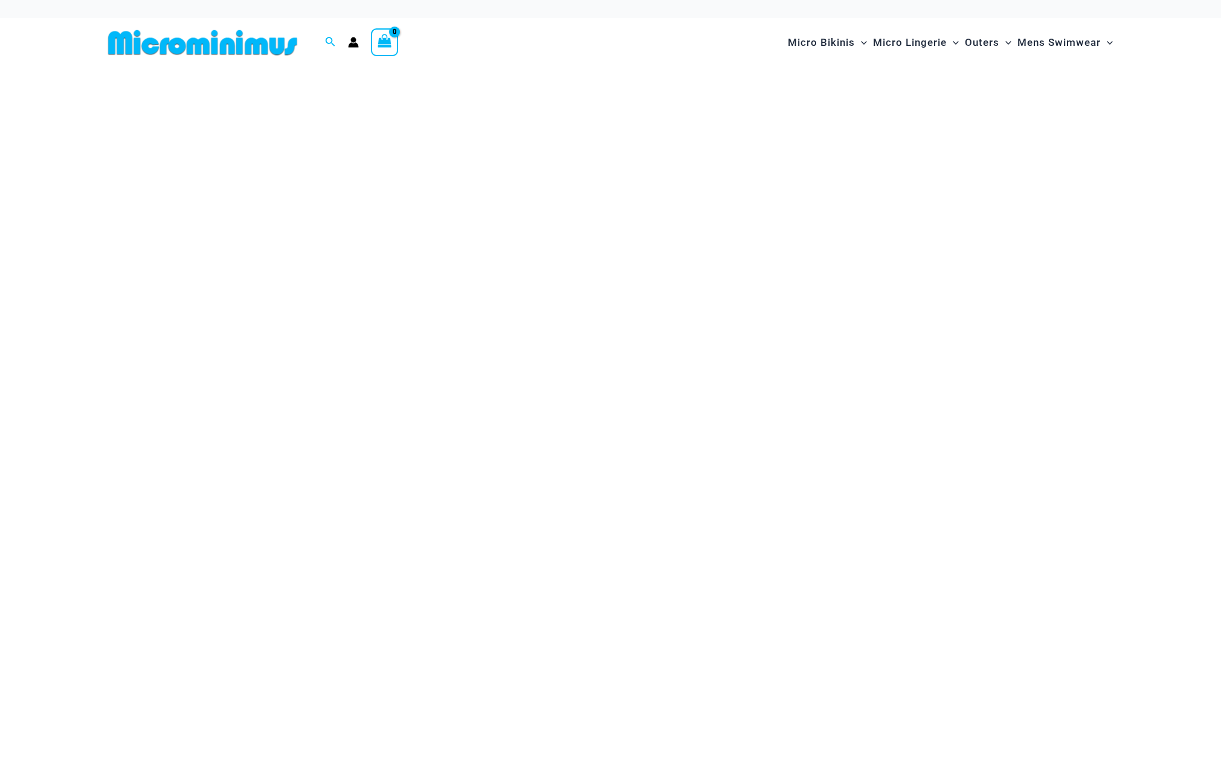 This screenshot has height=767, width=1221. What do you see at coordinates (981, 42) in the screenshot?
I see `span: Outers` at bounding box center [981, 42].